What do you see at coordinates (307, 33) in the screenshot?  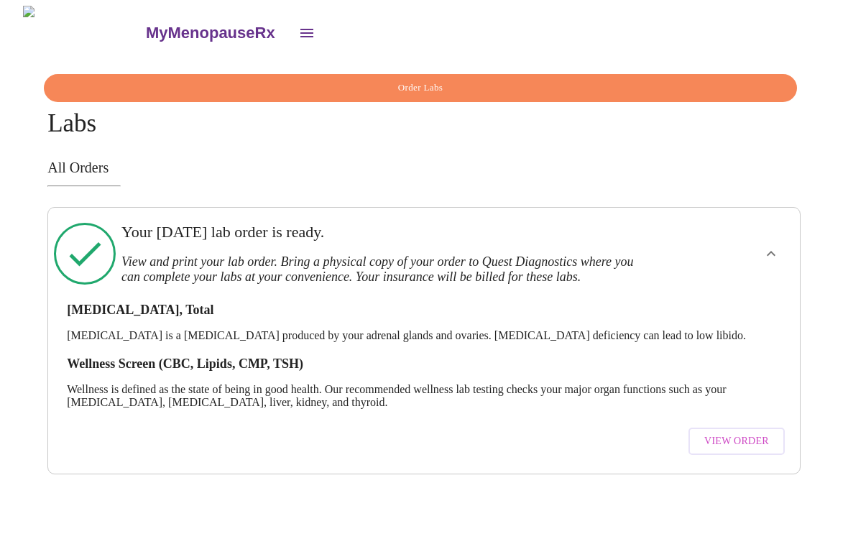 I see `button: open drawer` at bounding box center [307, 33].